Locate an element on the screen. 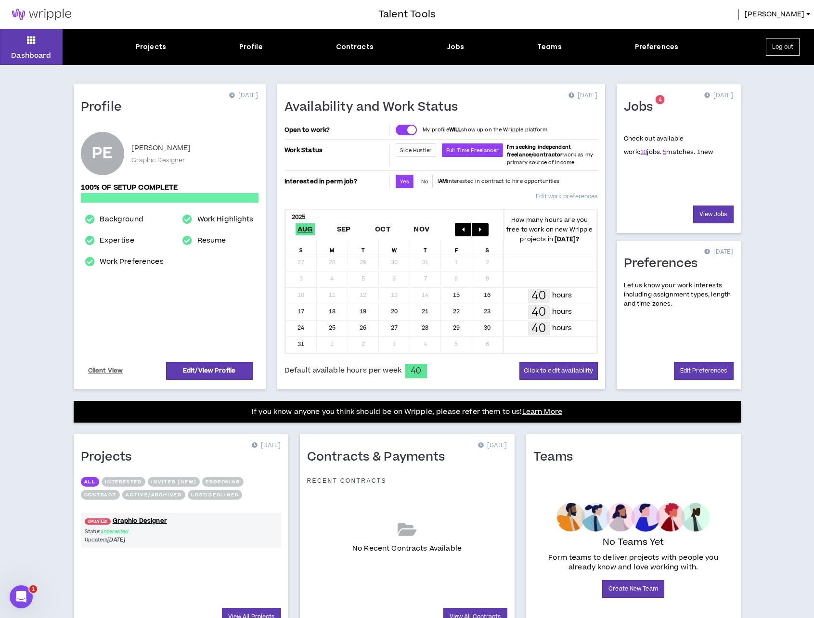  p: No Teams Yet is located at coordinates (634, 543).